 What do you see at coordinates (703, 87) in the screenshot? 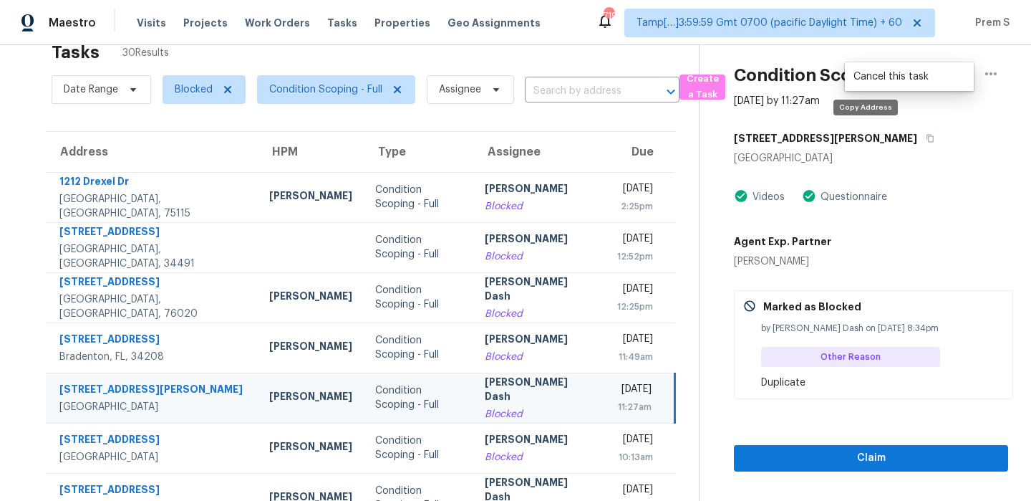
I see `span: Create a Task` at bounding box center [703, 87].